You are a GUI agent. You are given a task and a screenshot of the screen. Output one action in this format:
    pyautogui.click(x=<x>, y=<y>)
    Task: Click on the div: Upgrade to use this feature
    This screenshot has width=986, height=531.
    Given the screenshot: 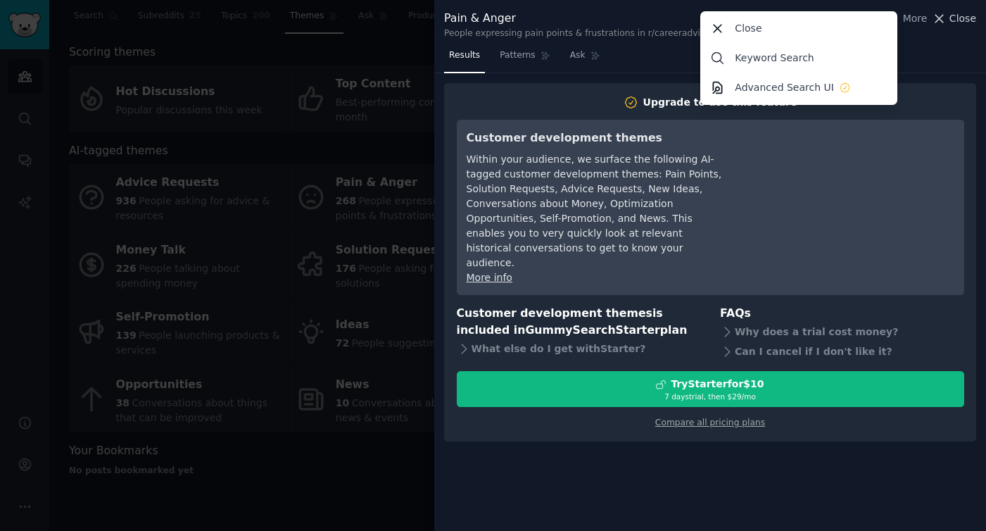 What is the action you would take?
    pyautogui.click(x=720, y=102)
    